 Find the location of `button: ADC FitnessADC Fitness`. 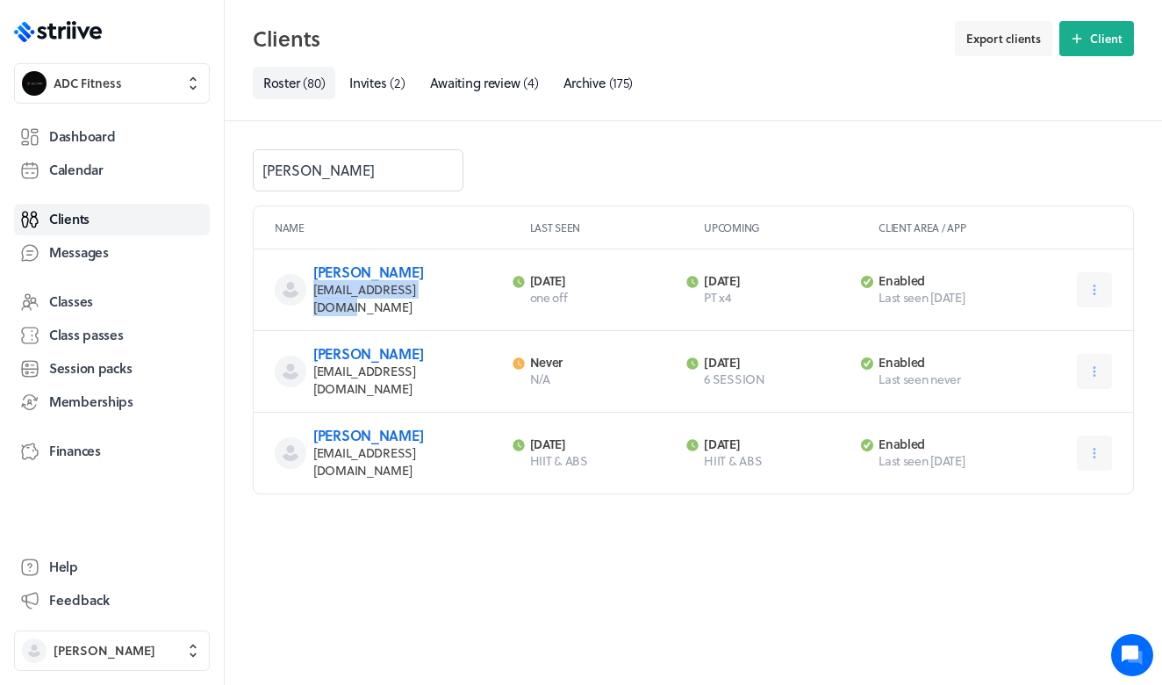

button: ADC FitnessADC Fitness is located at coordinates (111, 83).